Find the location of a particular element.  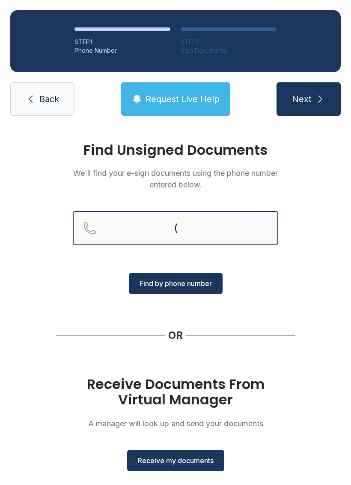

span: Find by phone number is located at coordinates (176, 283).